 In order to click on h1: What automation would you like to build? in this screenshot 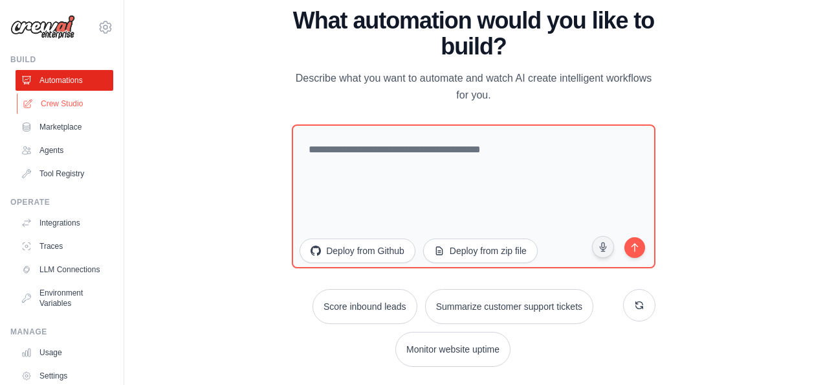, I will do `click(474, 34)`.